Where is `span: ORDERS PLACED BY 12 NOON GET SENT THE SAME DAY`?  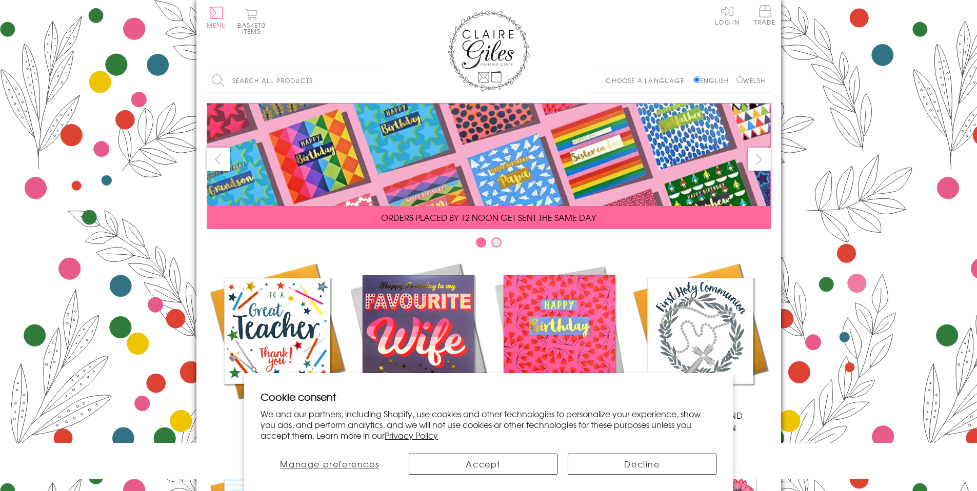 span: ORDERS PLACED BY 12 NOON GET SENT THE SAME DAY is located at coordinates (488, 217).